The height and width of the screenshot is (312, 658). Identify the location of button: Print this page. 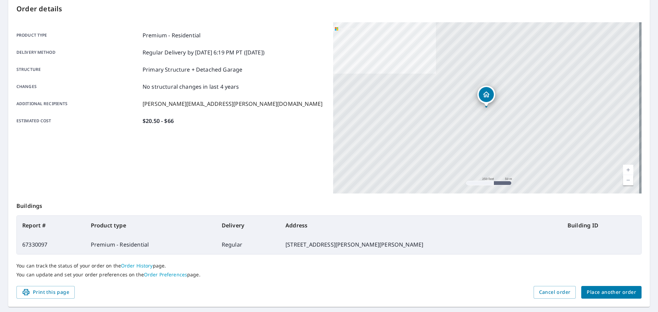
(46, 292).